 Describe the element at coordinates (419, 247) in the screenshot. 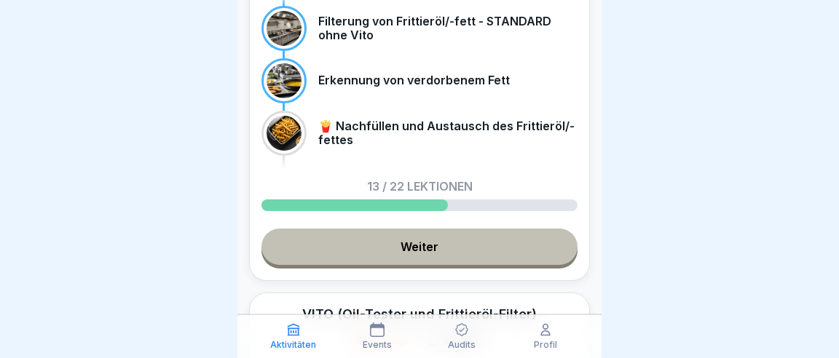

I see `a: Weiter` at that location.